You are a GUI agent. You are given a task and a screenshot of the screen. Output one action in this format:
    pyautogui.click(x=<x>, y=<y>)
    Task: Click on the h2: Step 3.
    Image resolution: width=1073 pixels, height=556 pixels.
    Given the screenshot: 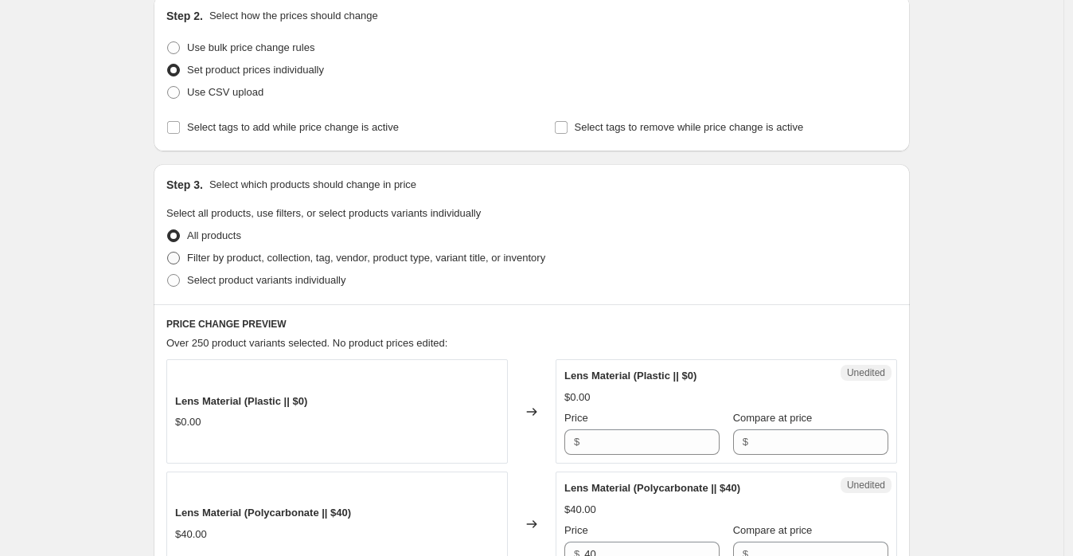 What is the action you would take?
    pyautogui.click(x=185, y=185)
    